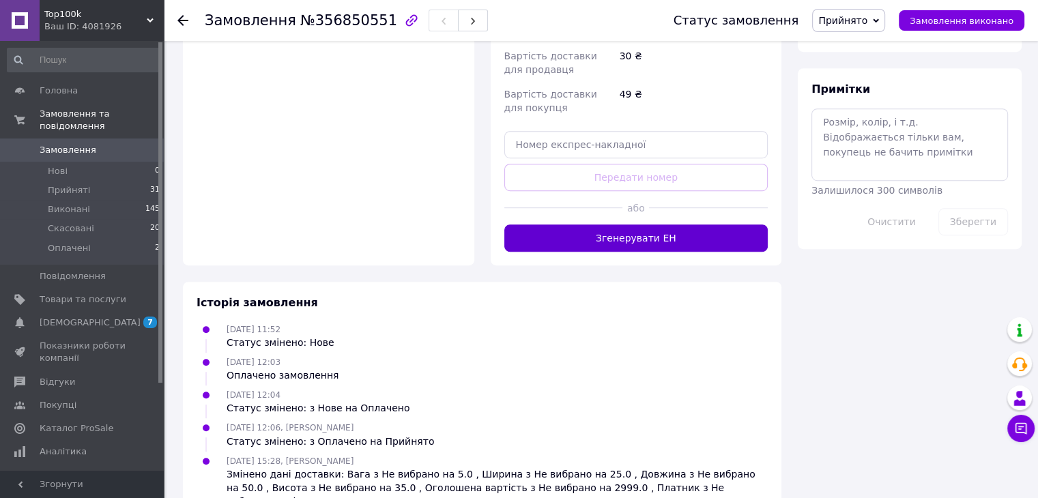  Describe the element at coordinates (96, 14) in the screenshot. I see `span: Top100k` at that location.